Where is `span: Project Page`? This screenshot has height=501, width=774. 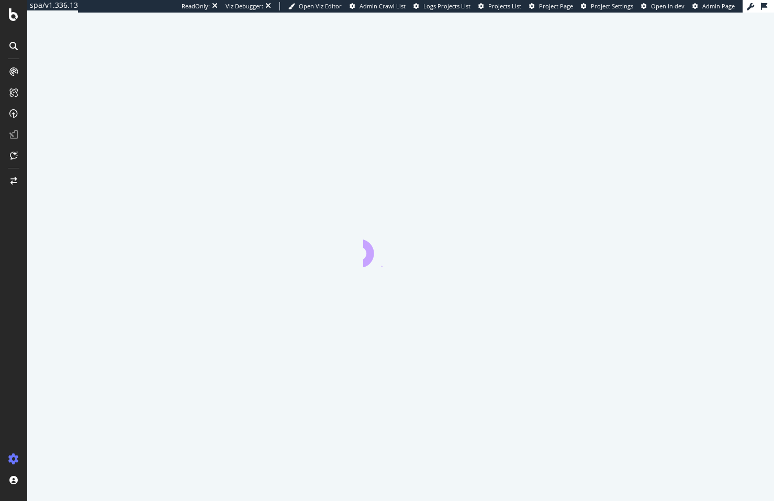
span: Project Page is located at coordinates (556, 6).